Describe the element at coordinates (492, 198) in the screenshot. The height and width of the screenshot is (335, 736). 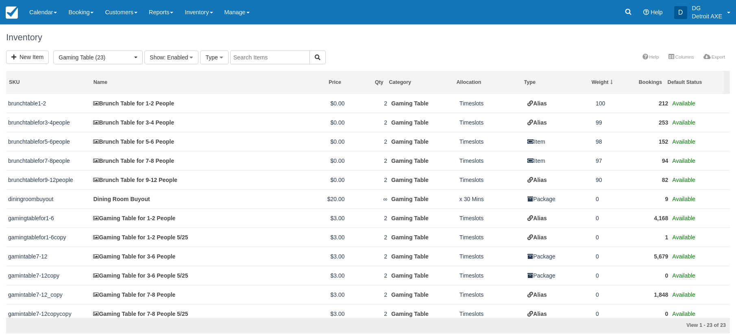
I see `td: x 30 Mins` at that location.